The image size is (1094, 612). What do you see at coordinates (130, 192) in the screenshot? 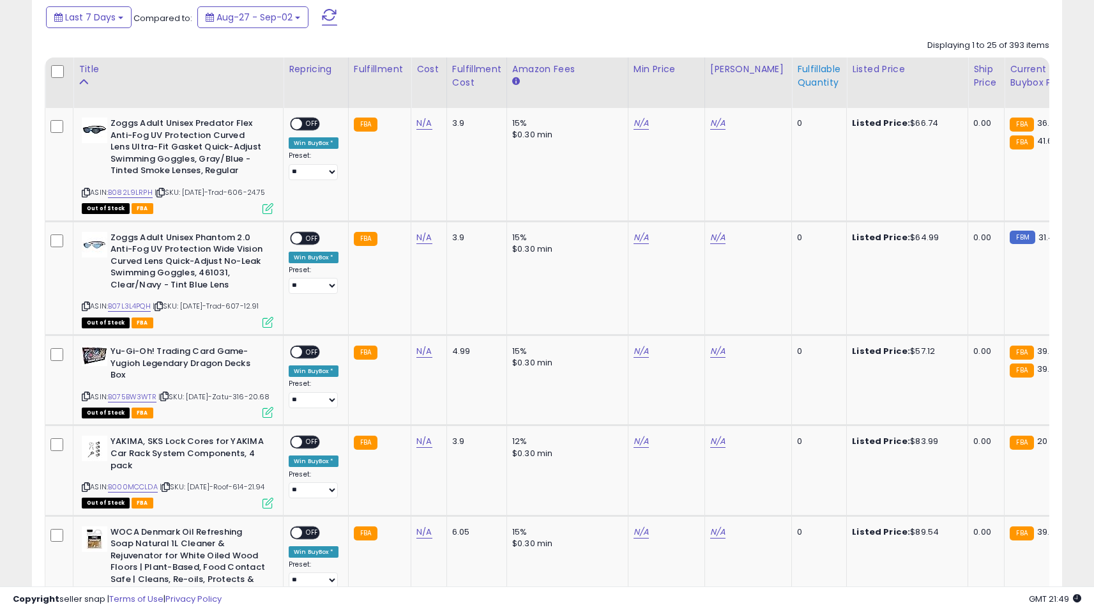
I see `a: B082L9LRPH` at bounding box center [130, 192].